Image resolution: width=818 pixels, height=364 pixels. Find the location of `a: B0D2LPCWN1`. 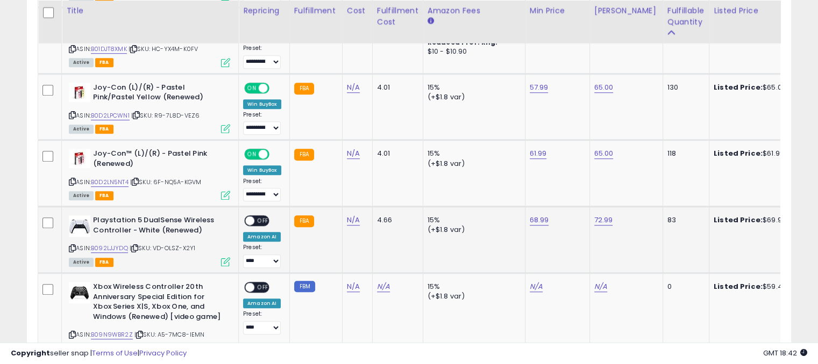

a: B0D2LPCWN1 is located at coordinates (110, 116).